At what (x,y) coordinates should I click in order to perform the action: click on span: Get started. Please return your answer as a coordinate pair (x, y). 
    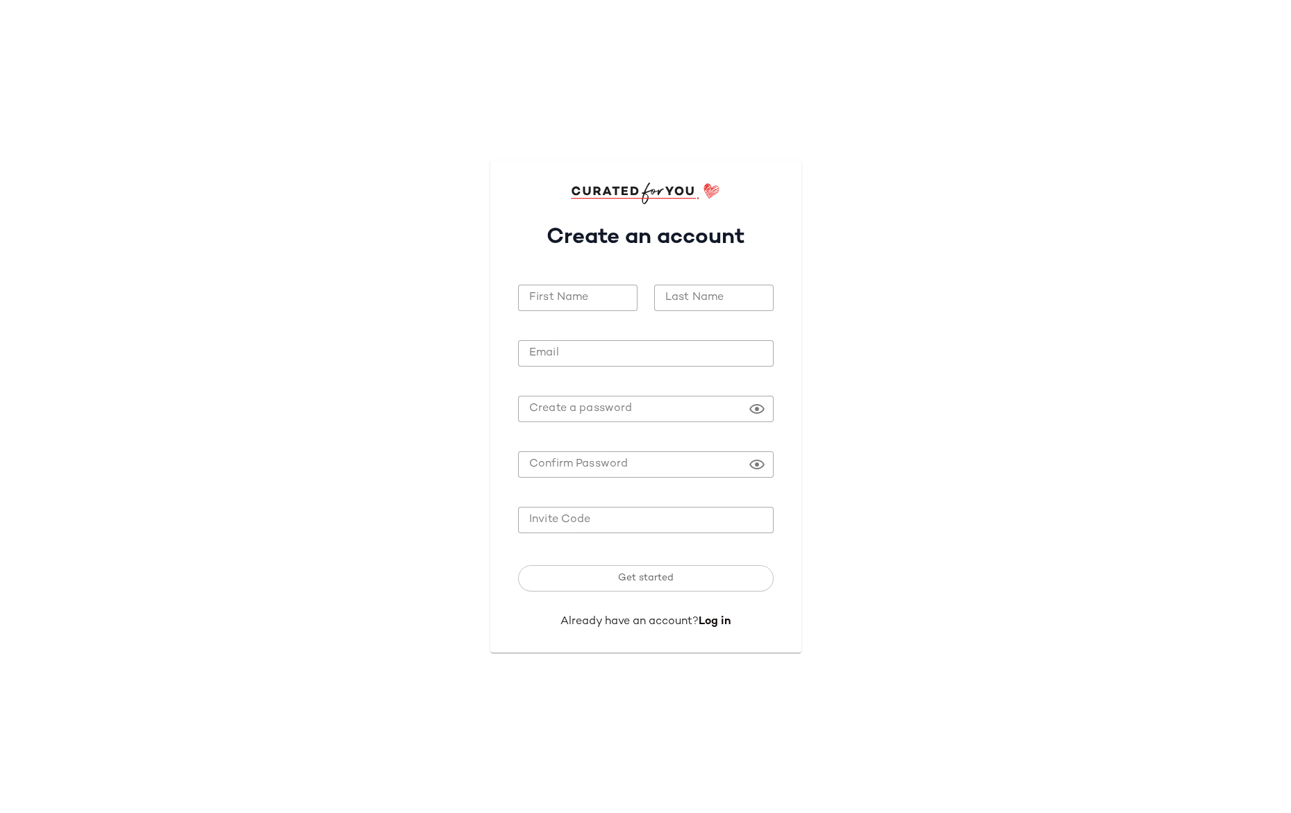
    Looking at the image, I should click on (645, 579).